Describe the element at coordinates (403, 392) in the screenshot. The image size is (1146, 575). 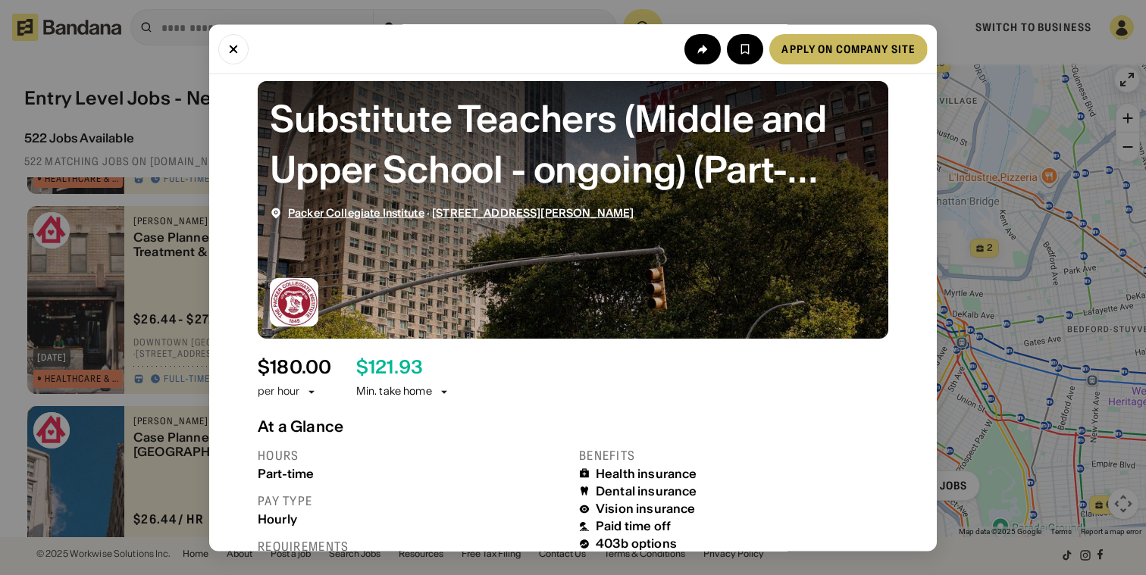
I see `div: Min. take home` at that location.